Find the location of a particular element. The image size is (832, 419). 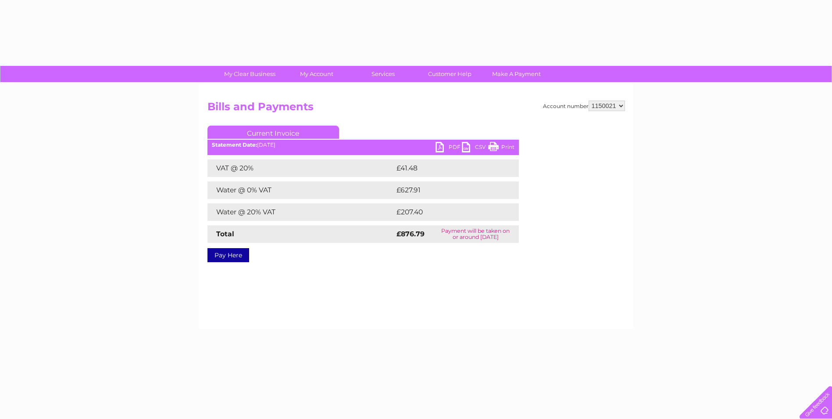

td: £41.48 is located at coordinates (448, 168).